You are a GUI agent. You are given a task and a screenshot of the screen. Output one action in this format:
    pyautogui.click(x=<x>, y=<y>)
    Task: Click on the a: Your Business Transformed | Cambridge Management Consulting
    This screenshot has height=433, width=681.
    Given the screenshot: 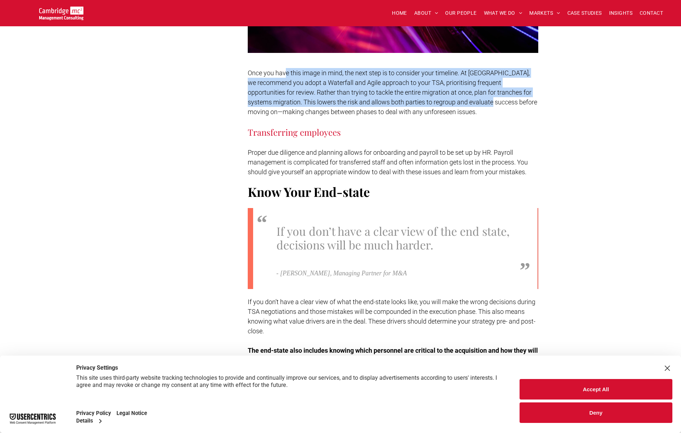 What is the action you would take?
    pyautogui.click(x=61, y=11)
    